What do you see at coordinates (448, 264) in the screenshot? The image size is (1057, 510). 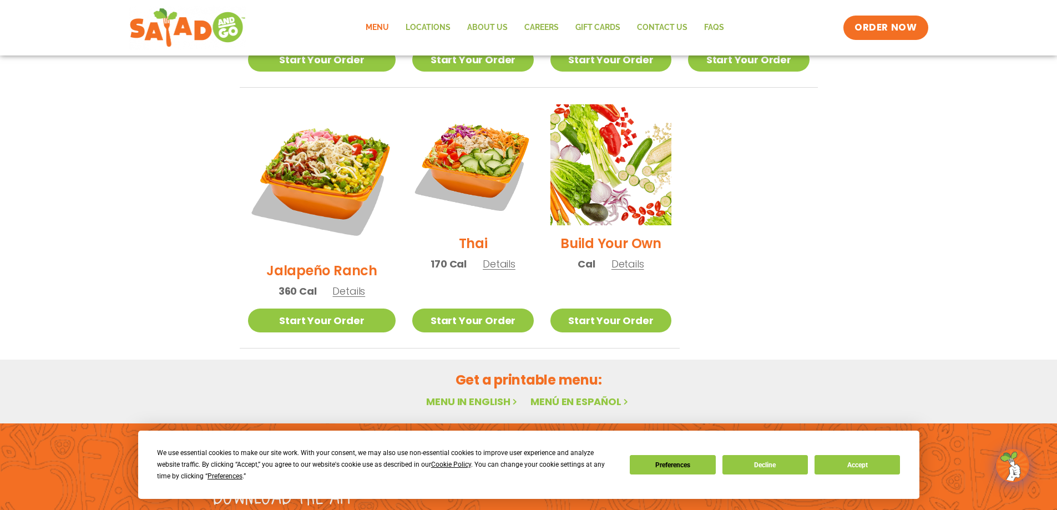 I see `span: 170 Cal` at bounding box center [448, 264].